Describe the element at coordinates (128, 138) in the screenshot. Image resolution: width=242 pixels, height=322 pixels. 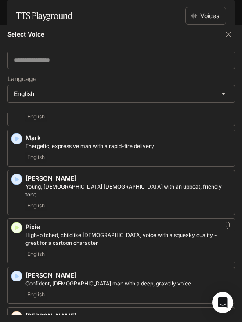
I see `p: Mark` at that location.